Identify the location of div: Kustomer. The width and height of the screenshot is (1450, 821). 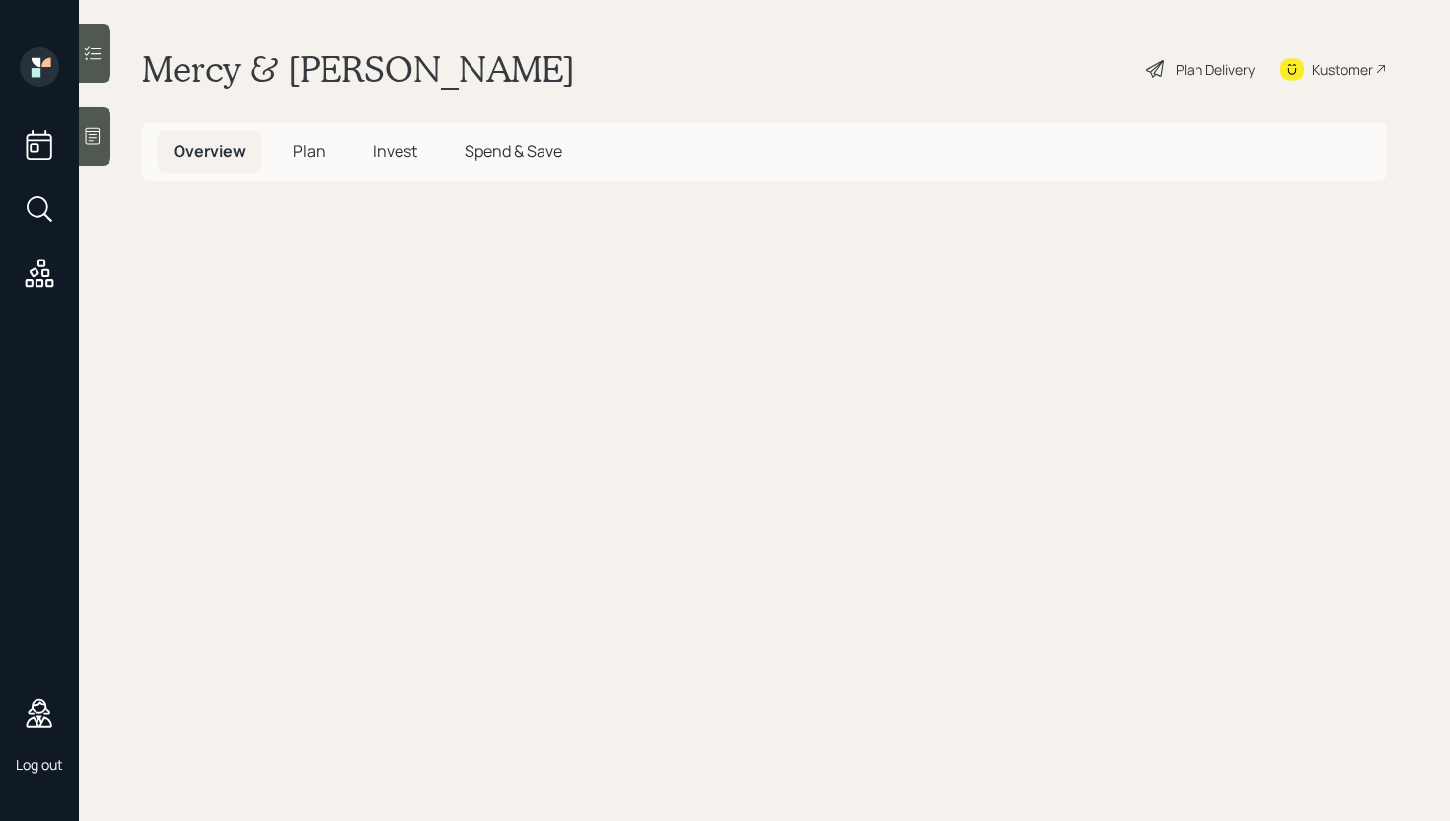
(1342, 69).